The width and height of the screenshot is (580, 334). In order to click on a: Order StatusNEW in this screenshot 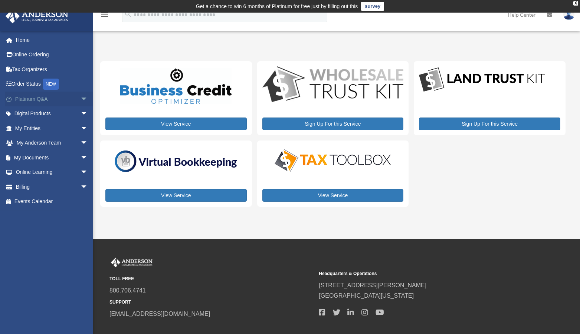, I will do `click(52, 84)`.